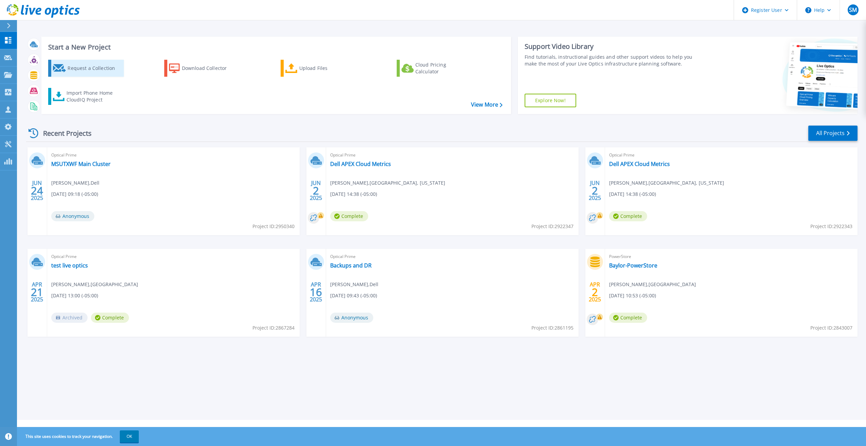 The height and width of the screenshot is (446, 866). Describe the element at coordinates (95, 68) in the screenshot. I see `div: Request a Collection` at that location.